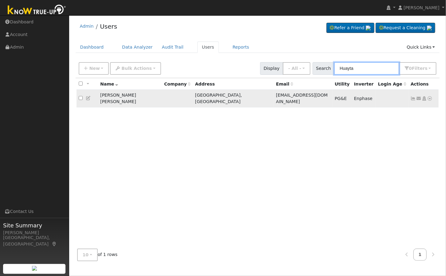  What do you see at coordinates (135, 68) in the screenshot?
I see `button: Bulk Actions` at bounding box center [135, 68].